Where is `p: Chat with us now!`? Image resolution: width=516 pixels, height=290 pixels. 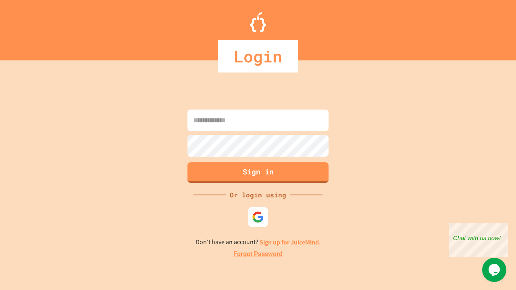
p: Chat with us now! is located at coordinates (28, 15).